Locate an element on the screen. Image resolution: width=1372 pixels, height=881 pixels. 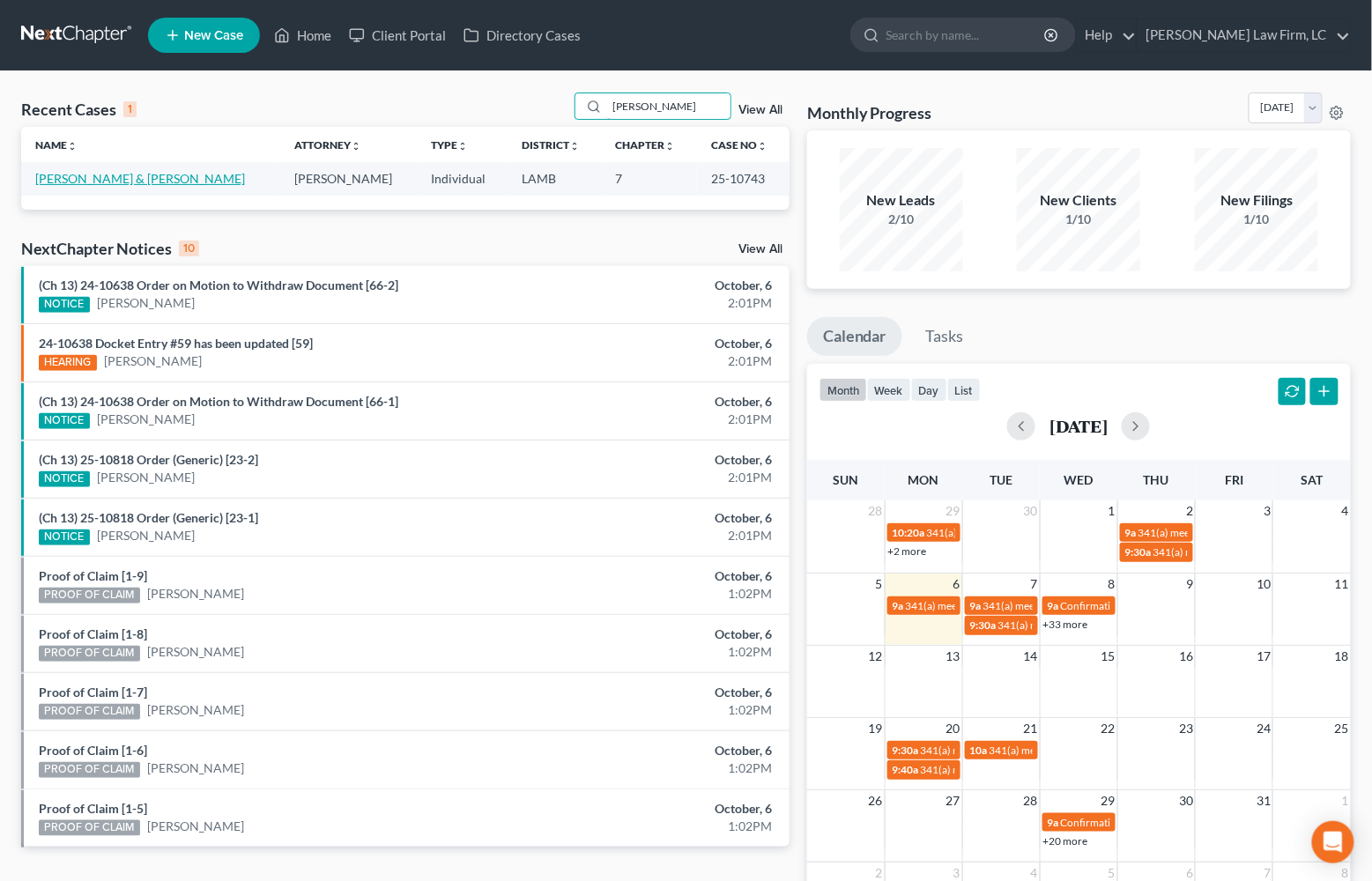
a: Help is located at coordinates (1106, 35).